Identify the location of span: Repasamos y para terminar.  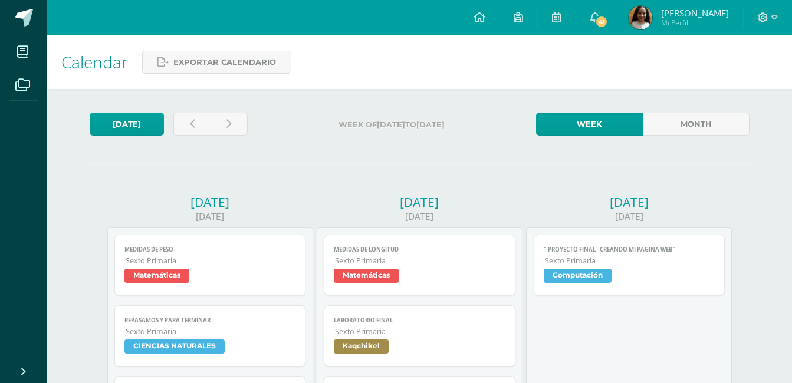
(210, 320).